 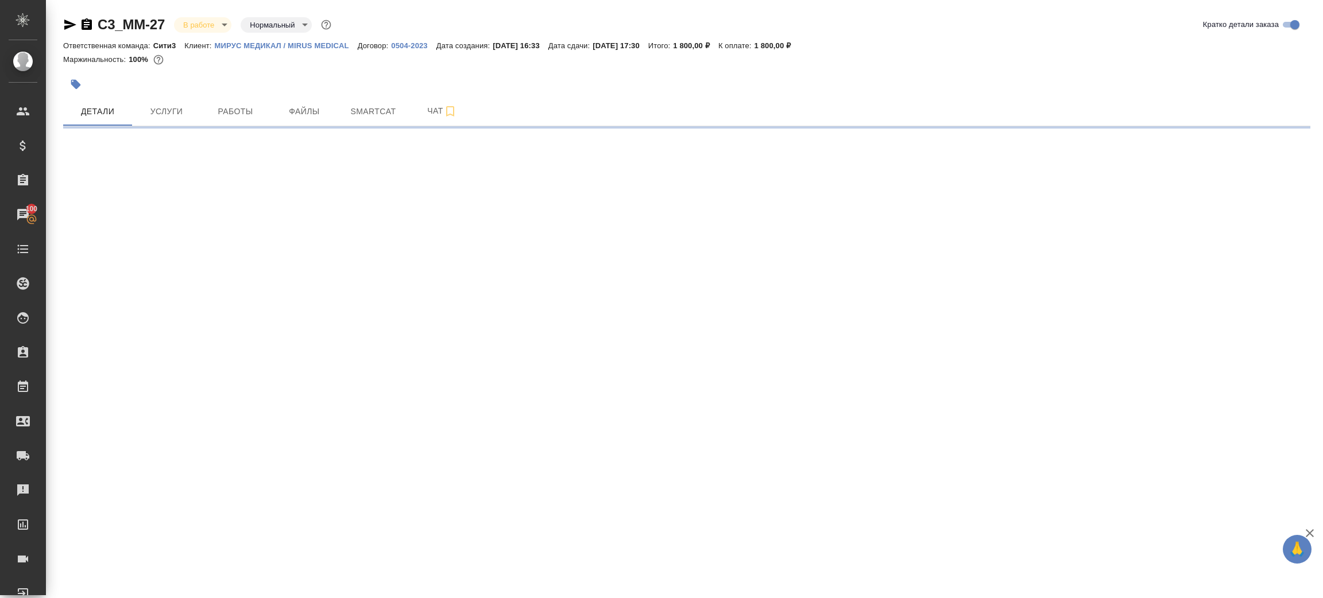 I want to click on button: Доп статусы указывают на важность/срочность заказа, so click(x=326, y=25).